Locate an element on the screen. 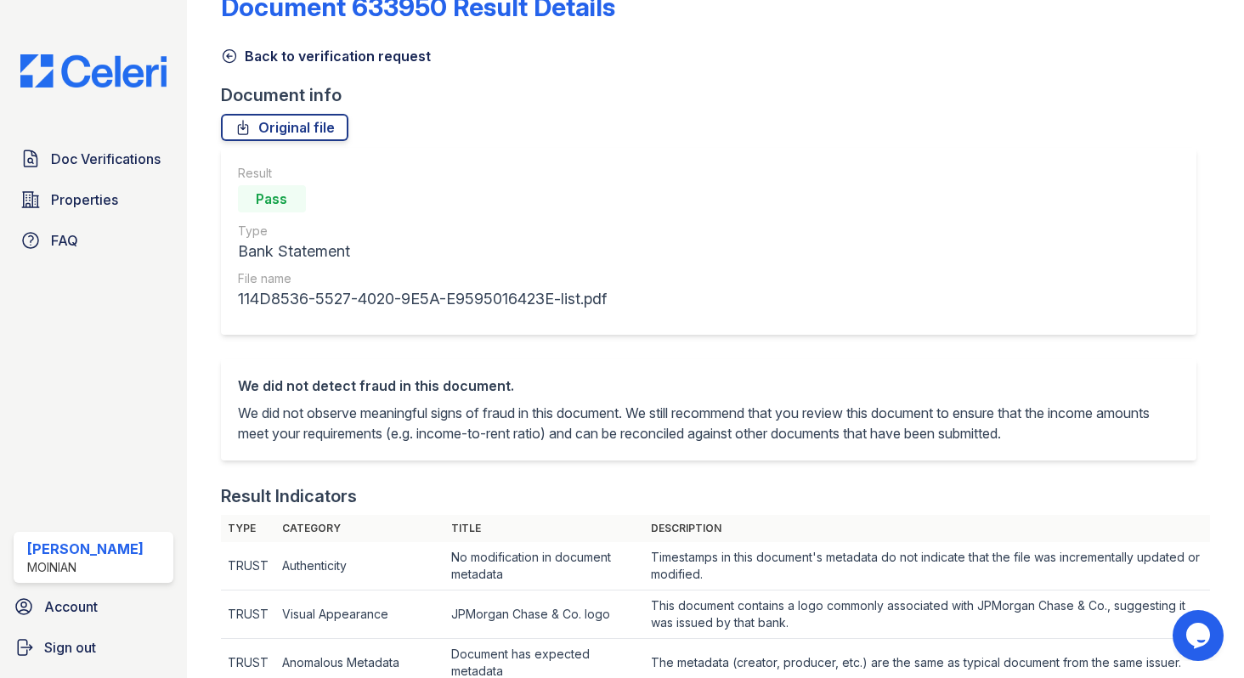 This screenshot has height=678, width=1244. span: Doc Verifications is located at coordinates (105, 159).